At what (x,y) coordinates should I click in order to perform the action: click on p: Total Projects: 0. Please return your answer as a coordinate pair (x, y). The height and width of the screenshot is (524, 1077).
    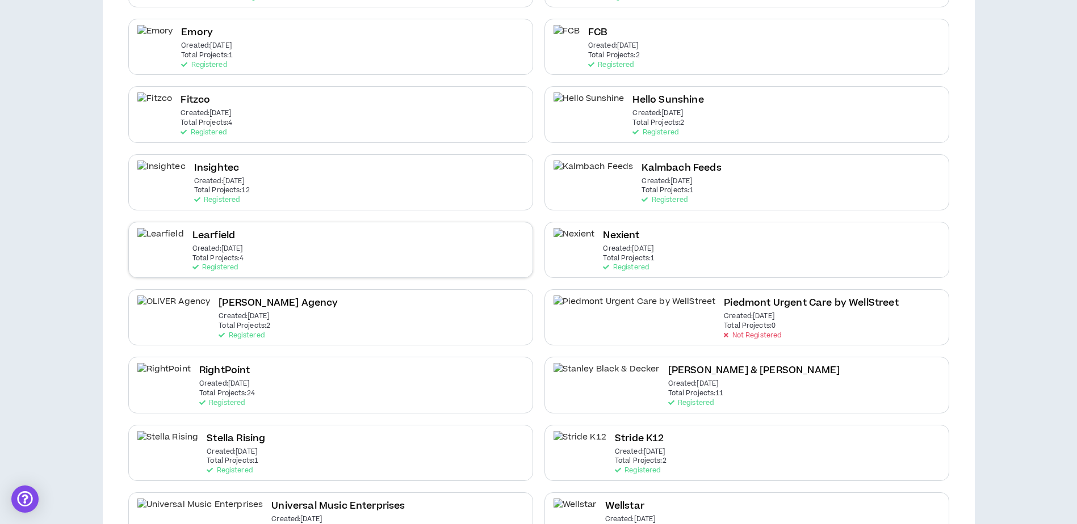
    Looking at the image, I should click on (749, 326).